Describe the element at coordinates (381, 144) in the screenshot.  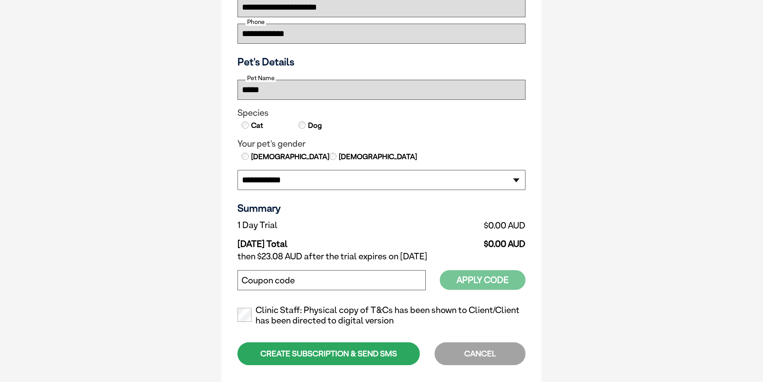
I see `legend: Your pet's gender` at that location.